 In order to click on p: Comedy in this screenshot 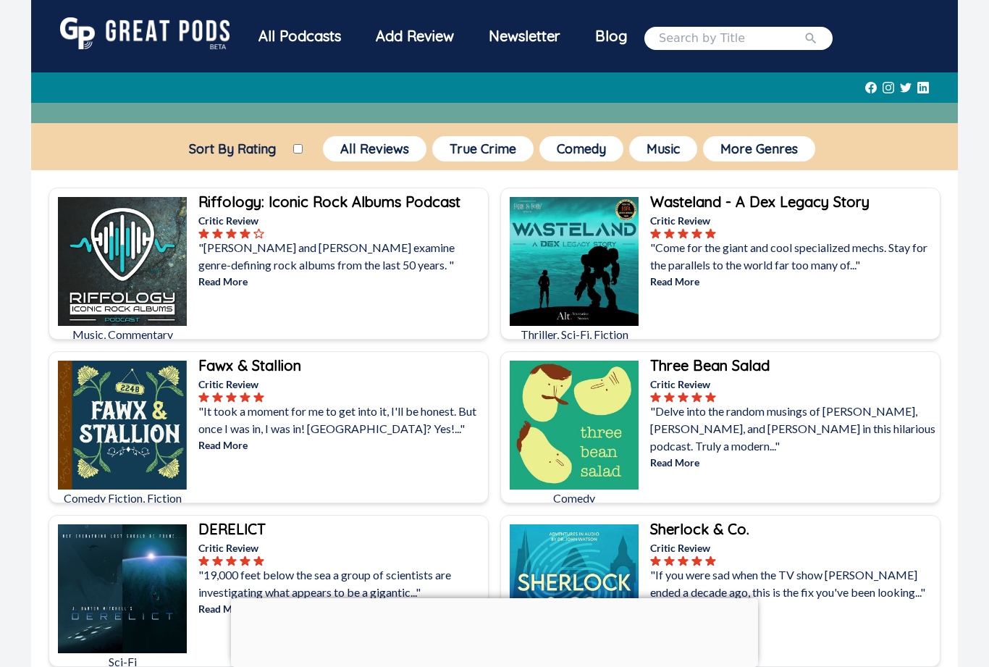, I will do `click(574, 498)`.